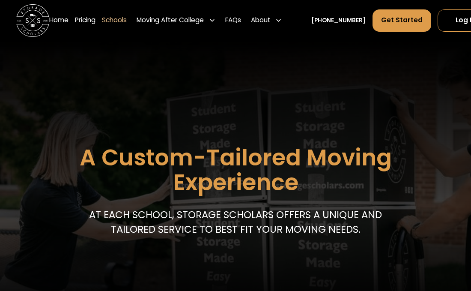 The image size is (471, 291). What do you see at coordinates (59, 21) in the screenshot?
I see `a: Home` at bounding box center [59, 21].